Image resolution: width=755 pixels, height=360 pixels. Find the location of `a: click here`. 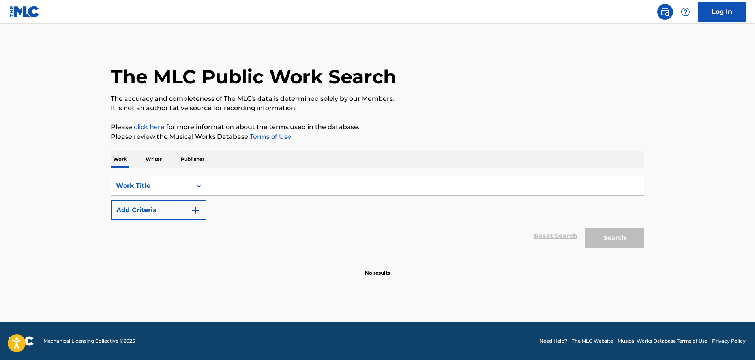

a: click here is located at coordinates (149, 127).